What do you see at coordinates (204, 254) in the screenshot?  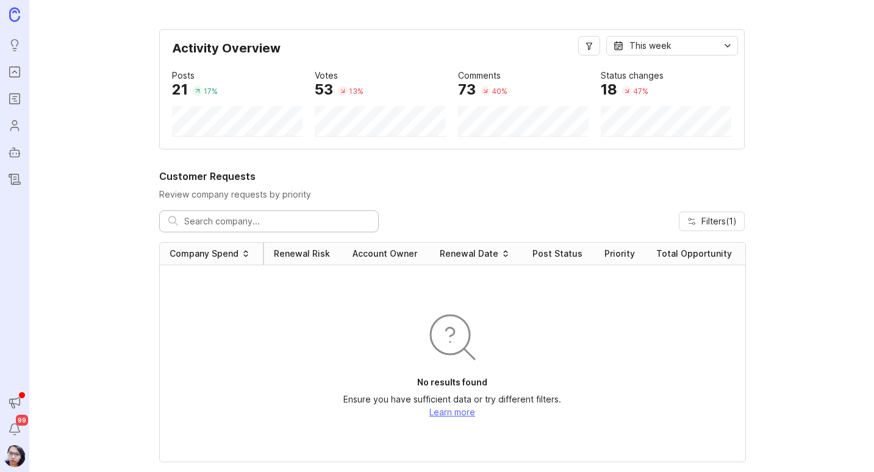 I see `div: Company Spend` at bounding box center [204, 254].